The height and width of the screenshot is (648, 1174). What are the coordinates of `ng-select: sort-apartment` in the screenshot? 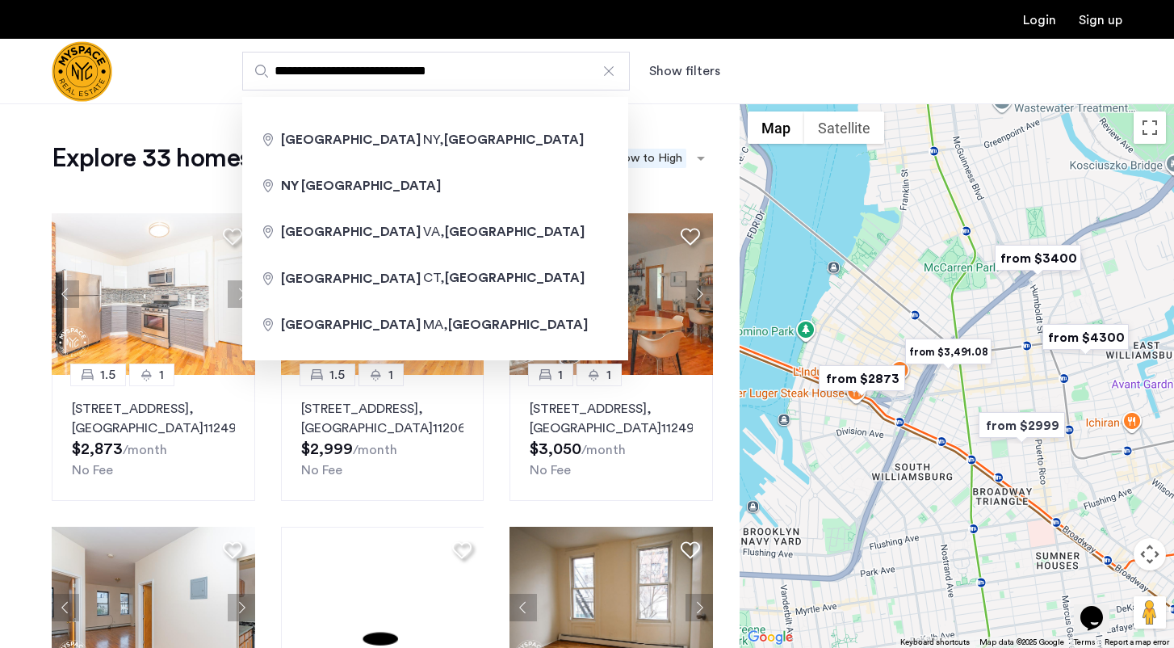 It's located at (645, 158).